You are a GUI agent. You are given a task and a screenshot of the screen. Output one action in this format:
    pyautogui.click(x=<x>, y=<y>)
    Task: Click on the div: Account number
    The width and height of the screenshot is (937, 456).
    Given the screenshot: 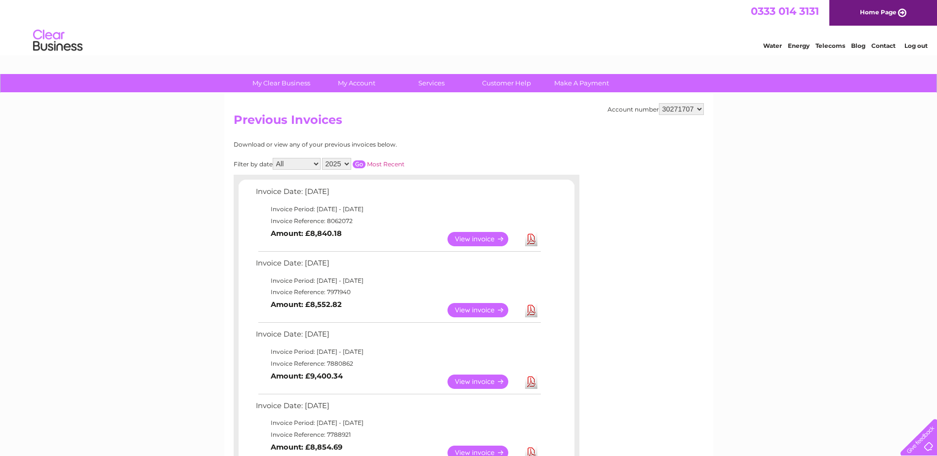 What is the action you would take?
    pyautogui.click(x=655, y=109)
    